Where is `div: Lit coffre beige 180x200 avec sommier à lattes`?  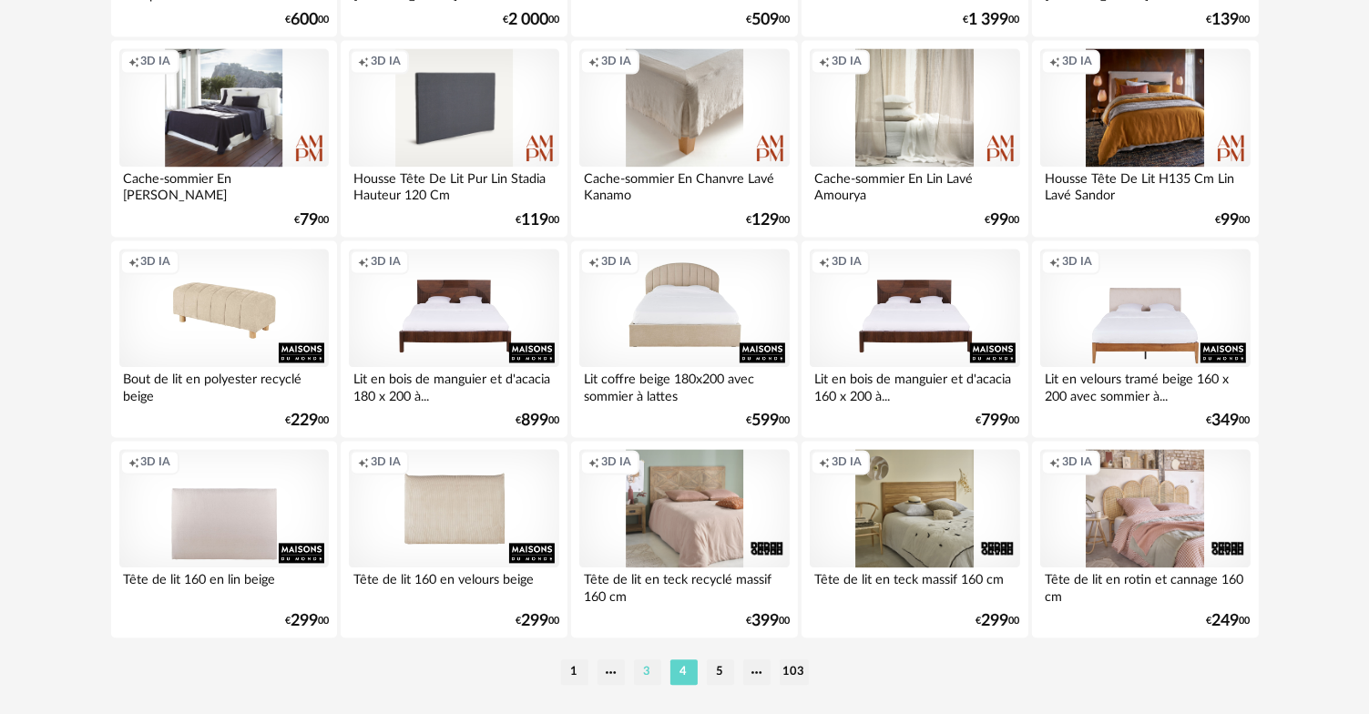 div: Lit coffre beige 180x200 avec sommier à lattes is located at coordinates (684, 385).